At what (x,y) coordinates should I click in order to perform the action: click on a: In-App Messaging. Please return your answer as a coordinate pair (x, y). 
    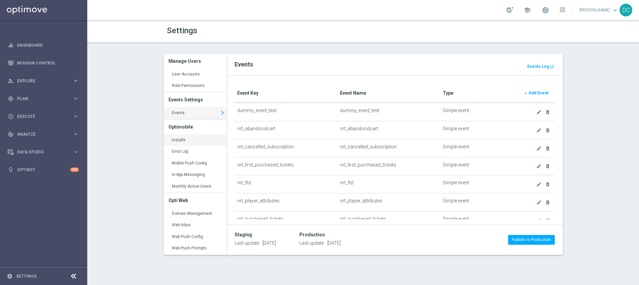
    Looking at the image, I should click on (195, 175).